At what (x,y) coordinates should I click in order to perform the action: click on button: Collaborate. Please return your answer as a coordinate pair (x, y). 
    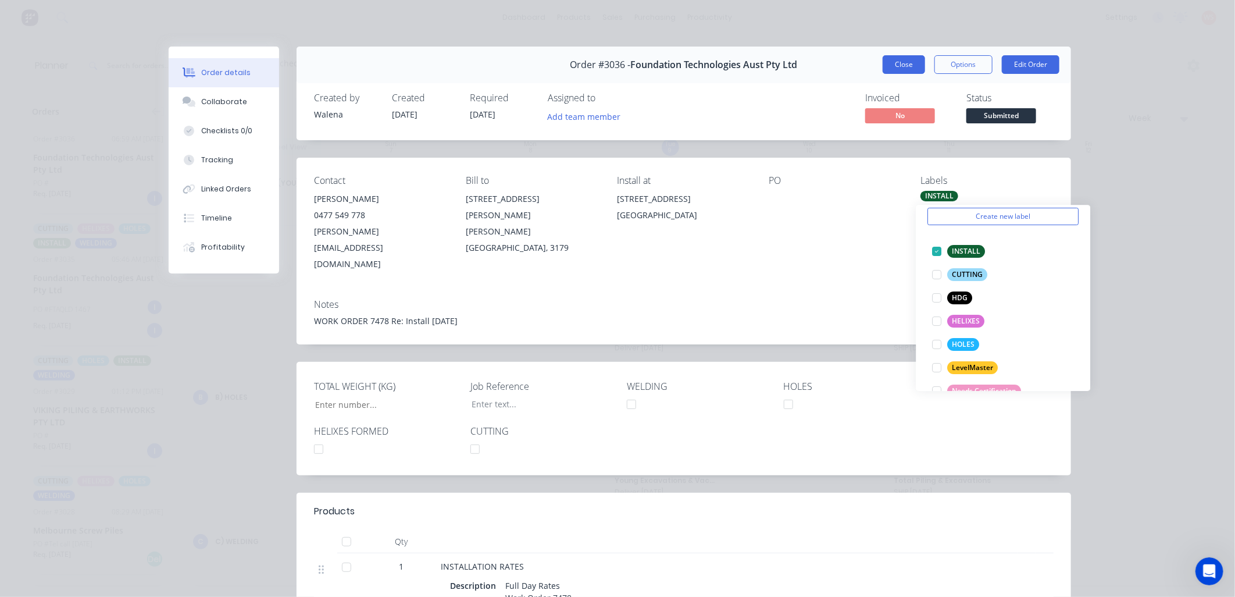
    Looking at the image, I should click on (224, 102).